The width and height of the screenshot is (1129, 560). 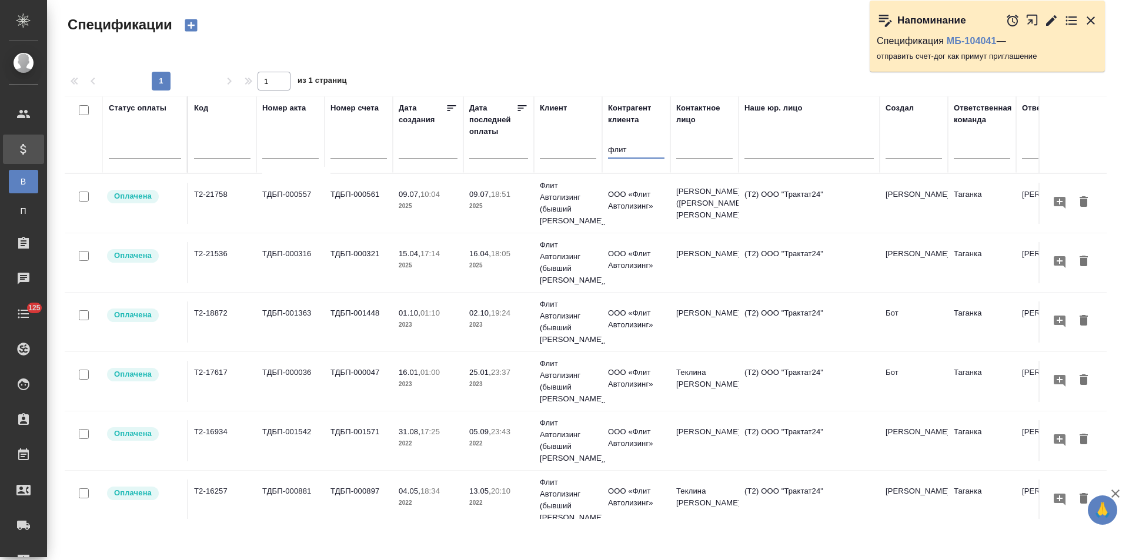 What do you see at coordinates (222, 322) in the screenshot?
I see `td: Т2-18872` at bounding box center [222, 322].